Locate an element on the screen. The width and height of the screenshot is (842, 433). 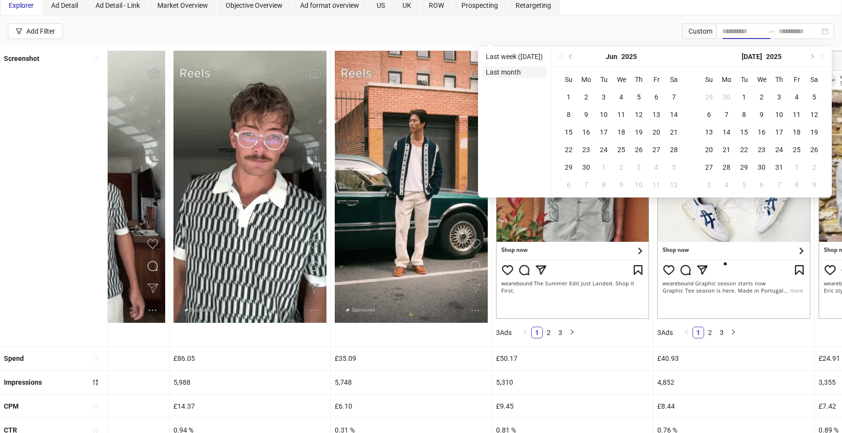
td: 2025-08-06 is located at coordinates (762, 185).